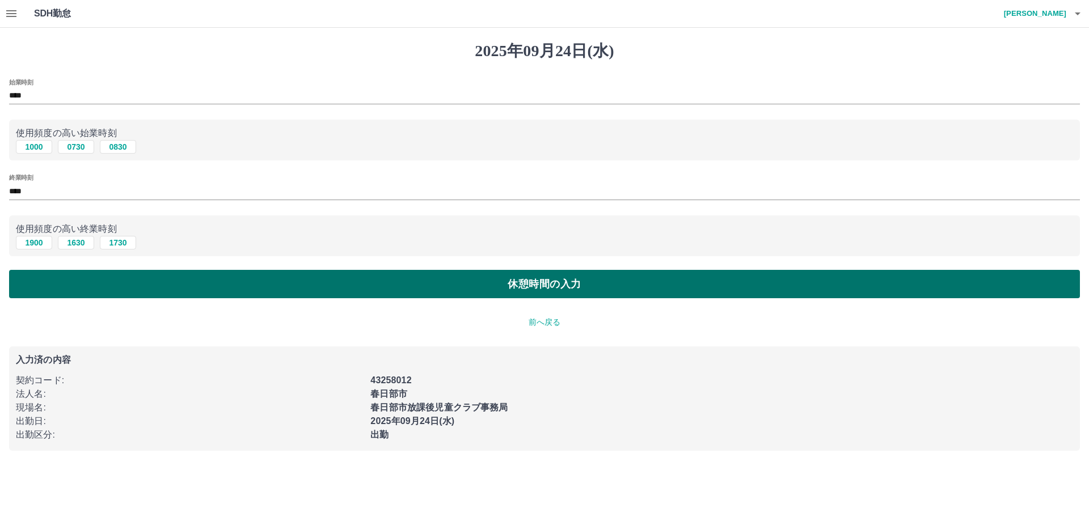 Image resolution: width=1089 pixels, height=521 pixels. What do you see at coordinates (439, 407) in the screenshot?
I see `b: 春日部市放課後児童クラブ事務局` at bounding box center [439, 407].